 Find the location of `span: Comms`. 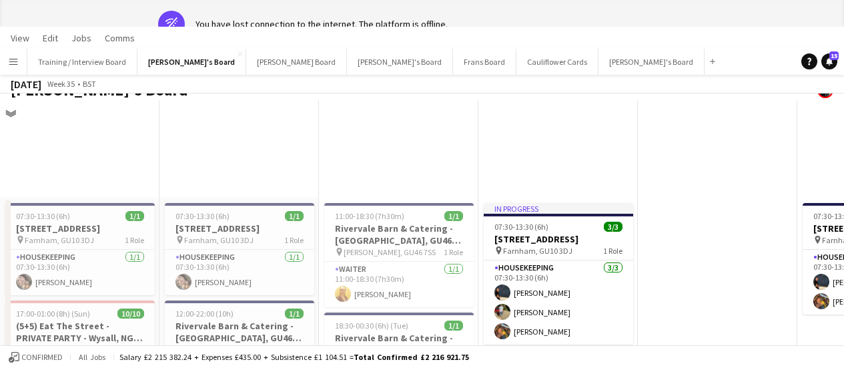

span: Comms is located at coordinates (119, 38).